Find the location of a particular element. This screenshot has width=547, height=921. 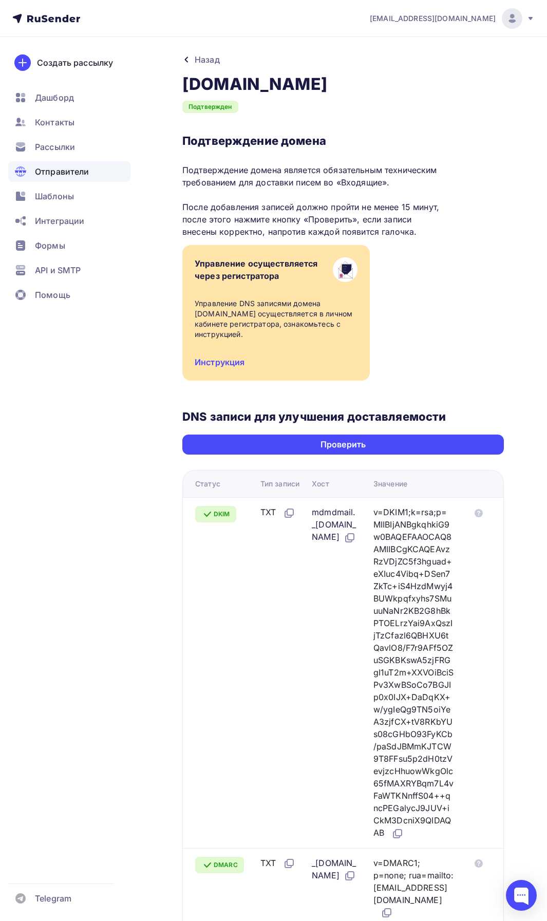

div: Проверить is located at coordinates (343, 444).